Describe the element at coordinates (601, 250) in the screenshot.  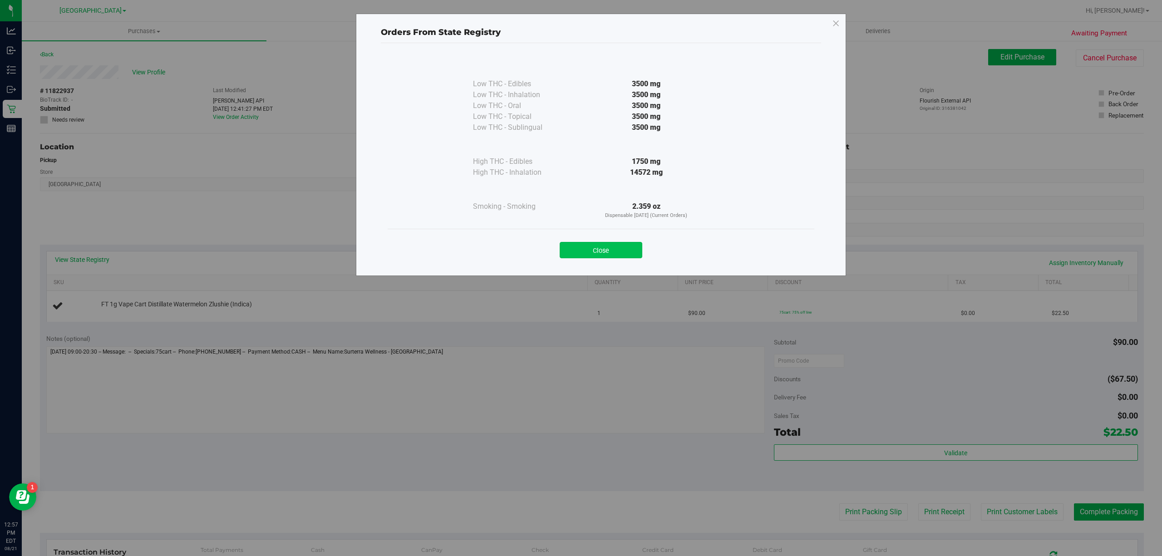
I see `button: Close` at that location.